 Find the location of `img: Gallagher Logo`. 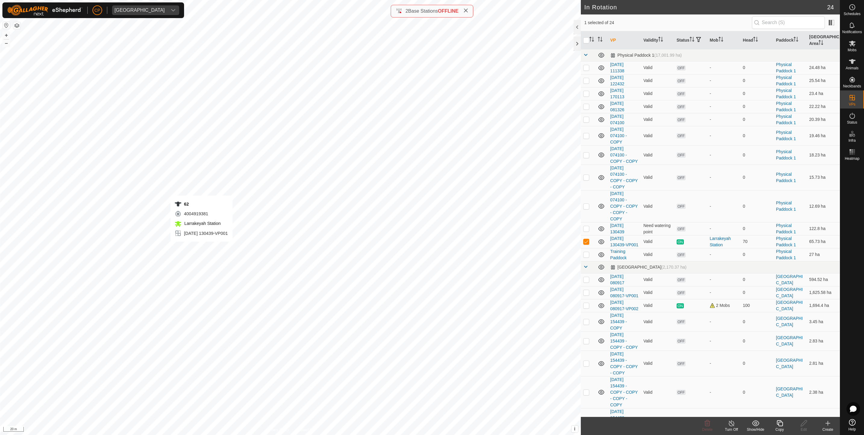

img: Gallagher Logo is located at coordinates (45, 10).